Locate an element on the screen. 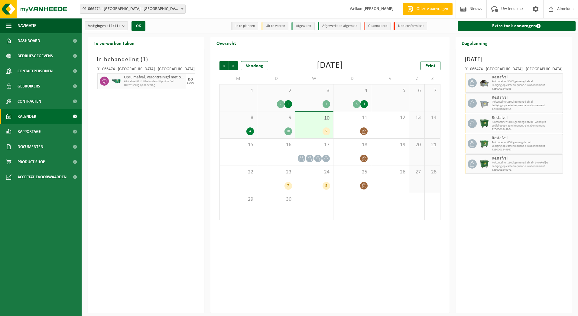  img: WB-0660-HPE-GN-01 is located at coordinates (484, 144).